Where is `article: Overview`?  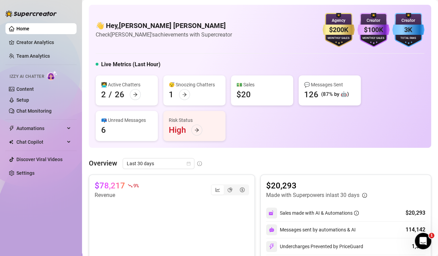 article: Overview is located at coordinates (103, 163).